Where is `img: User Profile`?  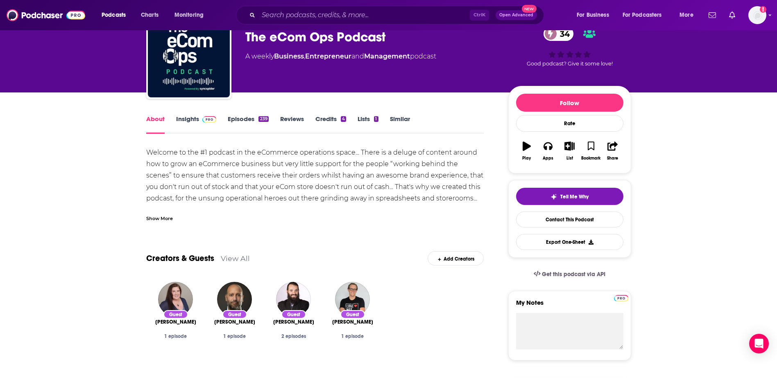 img: User Profile is located at coordinates (757, 15).